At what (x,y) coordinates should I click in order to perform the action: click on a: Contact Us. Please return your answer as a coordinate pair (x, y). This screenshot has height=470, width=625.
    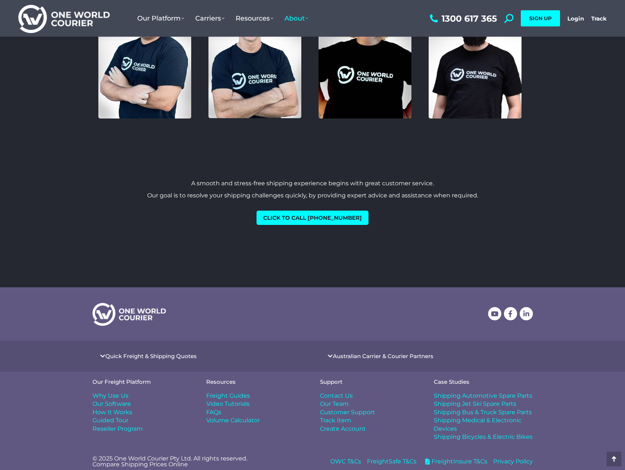
    Looking at the image, I should click on (370, 396).